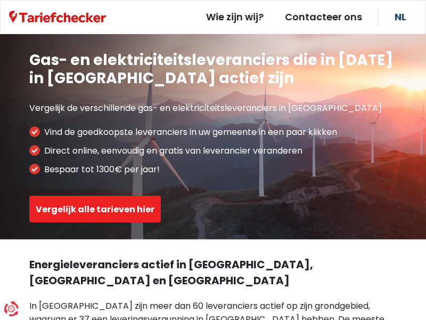 The image size is (426, 320). What do you see at coordinates (58, 17) in the screenshot?
I see `a: Tariefchecker` at bounding box center [58, 17].